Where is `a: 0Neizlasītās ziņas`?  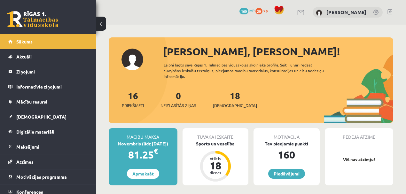 a: 0Neizlasītās ziņas is located at coordinates (178, 99).